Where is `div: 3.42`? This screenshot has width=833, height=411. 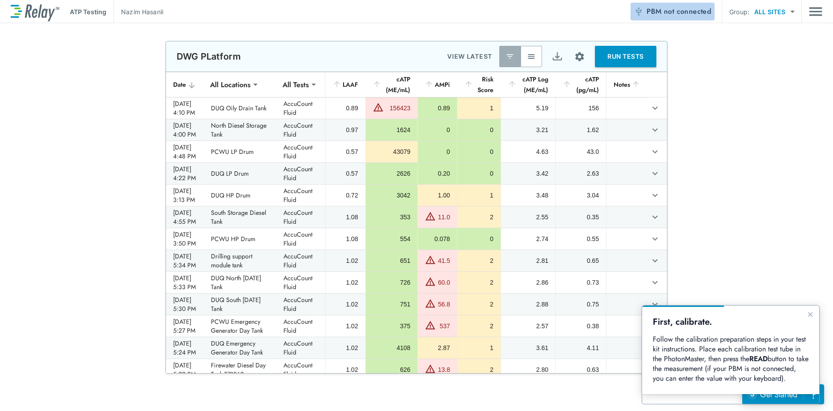 div: 3.42 is located at coordinates (528, 174).